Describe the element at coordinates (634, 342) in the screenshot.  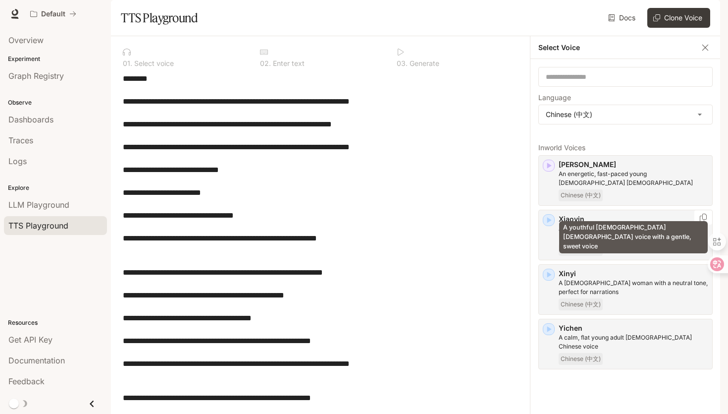
I see `p: A calm, flat young adult male Chinese voice` at that location.